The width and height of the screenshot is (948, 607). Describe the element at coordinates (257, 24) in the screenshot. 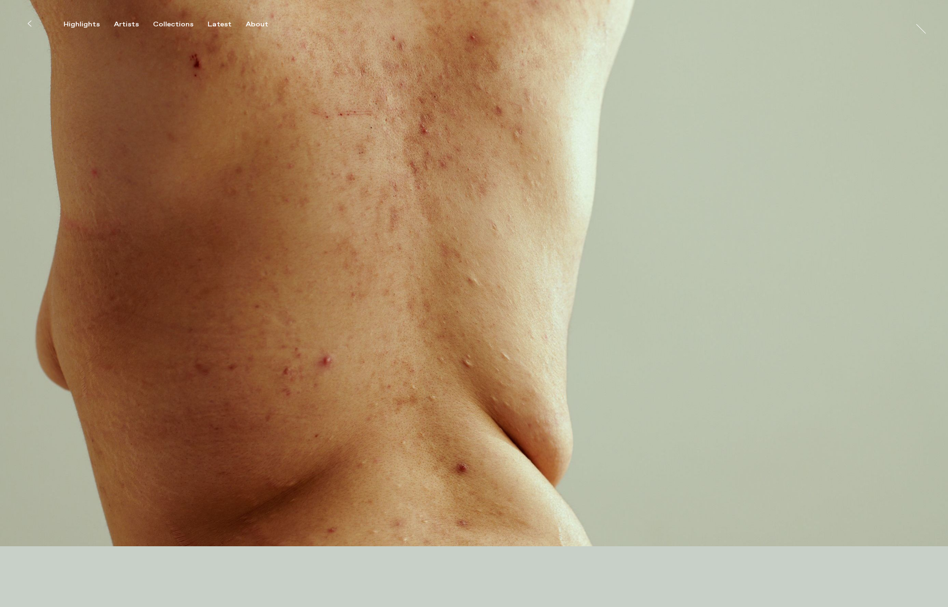

I see `div: About` at that location.